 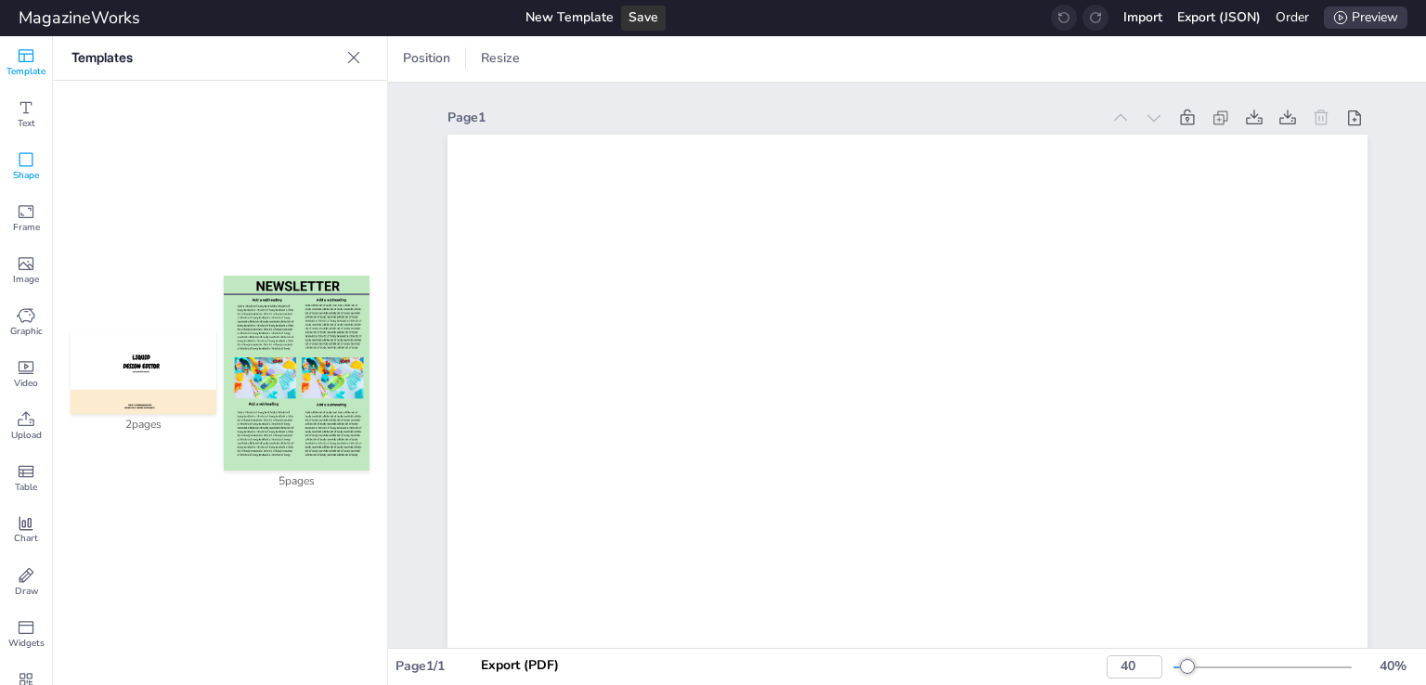 What do you see at coordinates (569, 18) in the screenshot?
I see `div: New Template` at bounding box center [569, 18].